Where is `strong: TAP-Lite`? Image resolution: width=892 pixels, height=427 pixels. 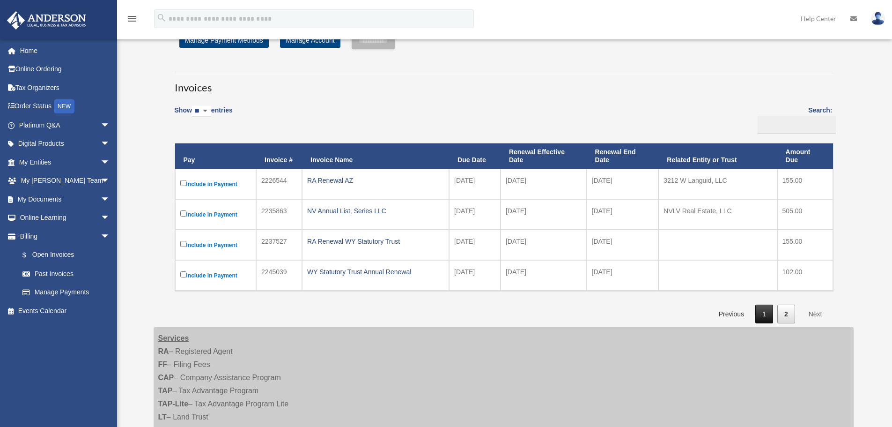 strong: TAP-Lite is located at coordinates (173, 403).